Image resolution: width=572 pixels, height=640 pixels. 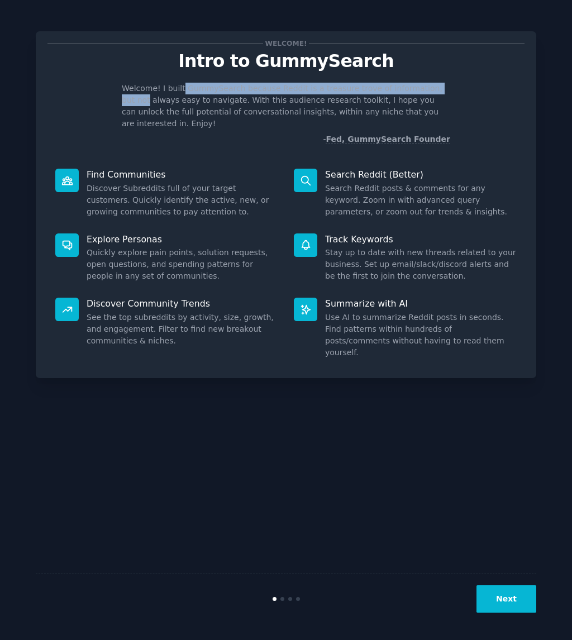 What do you see at coordinates (182, 200) in the screenshot?
I see `dd: Discover Subreddits full of your target customers. Quickly identify the active, new, or growing c...` at bounding box center [182, 200].